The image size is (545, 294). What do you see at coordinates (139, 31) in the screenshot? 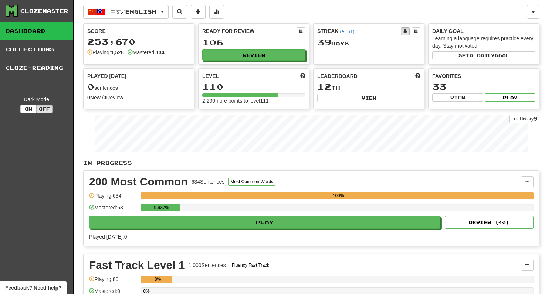
I see `div: Score` at bounding box center [139, 31].